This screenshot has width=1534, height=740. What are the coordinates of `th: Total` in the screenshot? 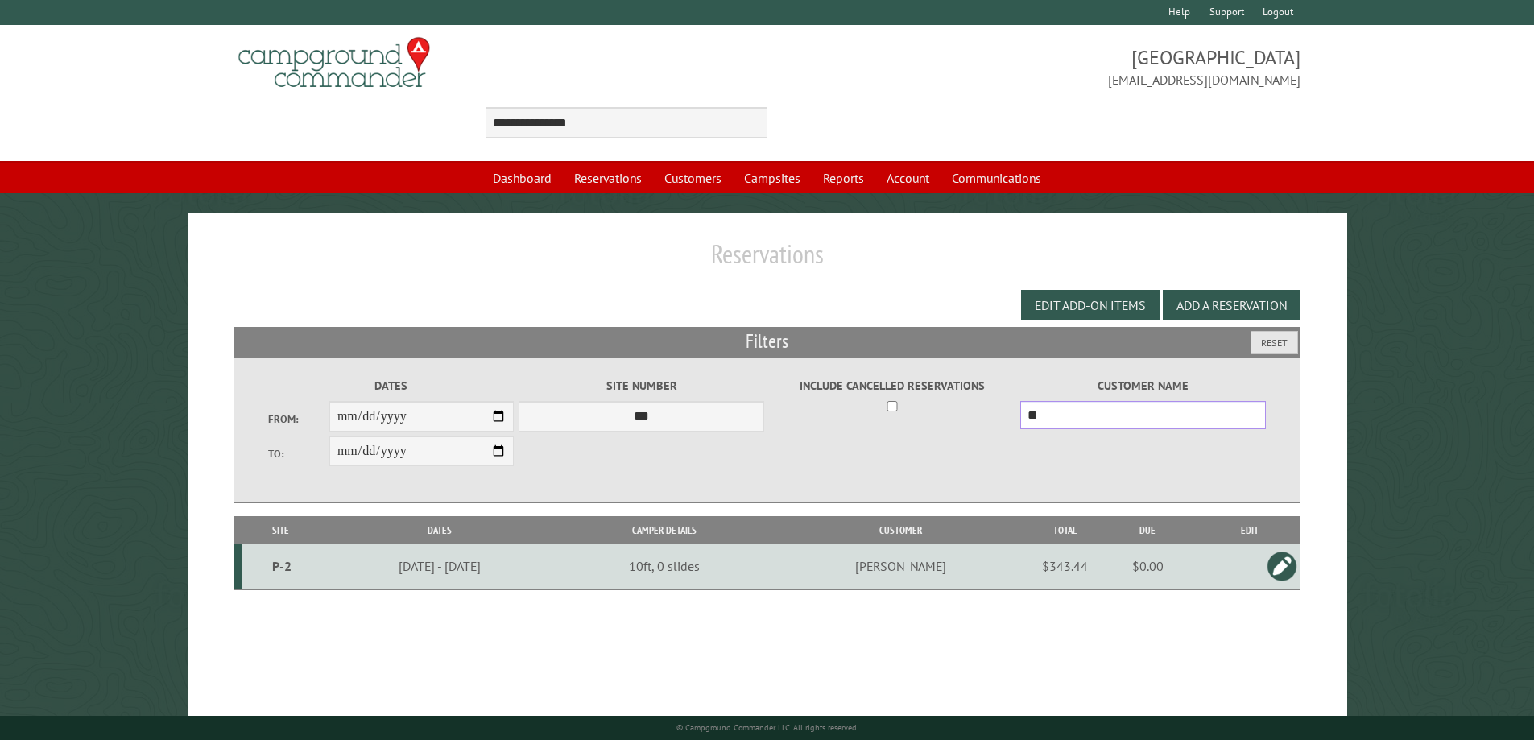 It's located at (1065, 530).